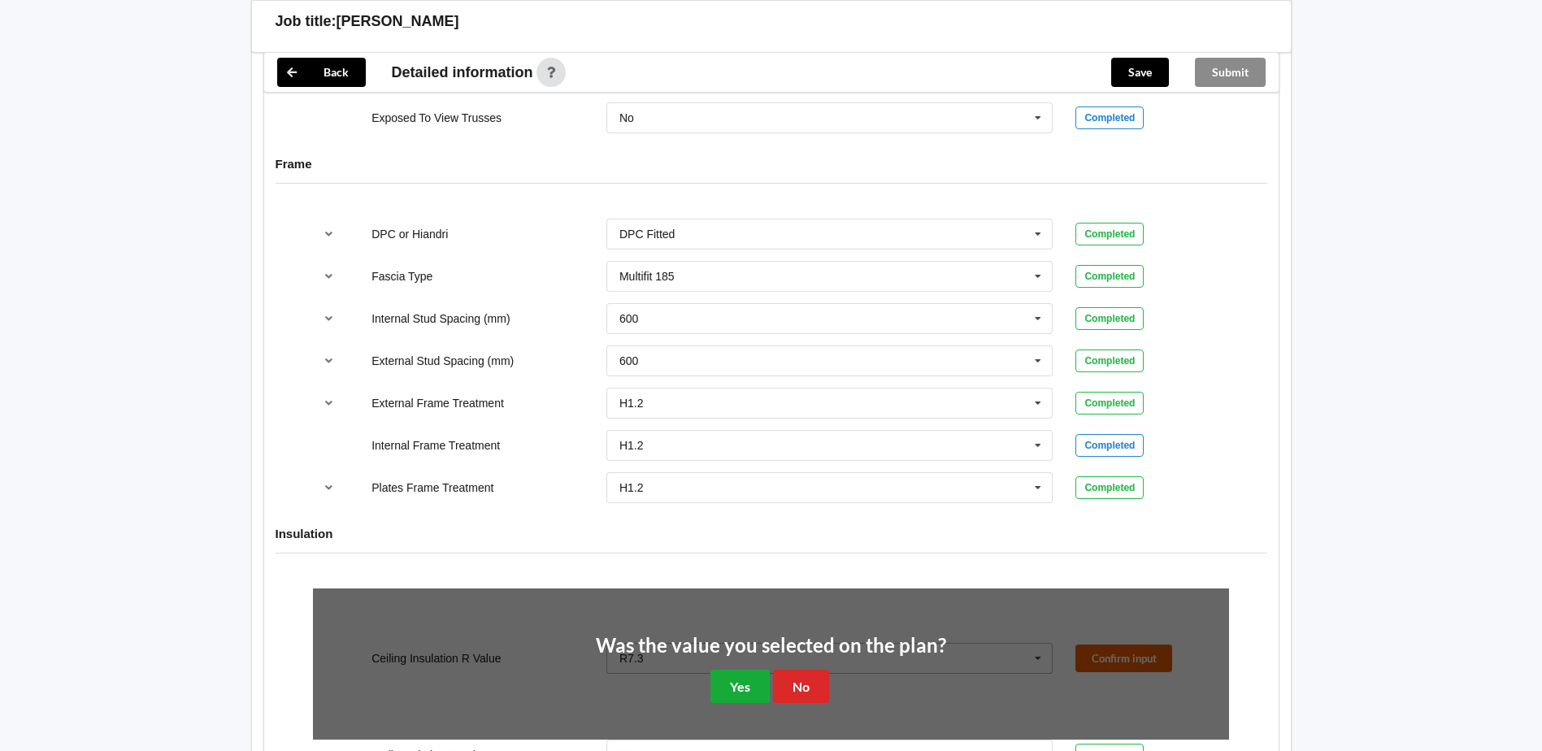 The width and height of the screenshot is (1542, 751). What do you see at coordinates (306, 21) in the screenshot?
I see `h3: Job title:` at bounding box center [306, 21].